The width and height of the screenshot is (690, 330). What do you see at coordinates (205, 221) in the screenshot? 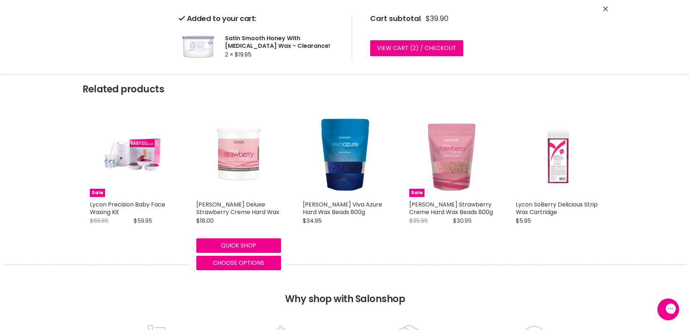
I see `span: $18.00` at bounding box center [205, 221].